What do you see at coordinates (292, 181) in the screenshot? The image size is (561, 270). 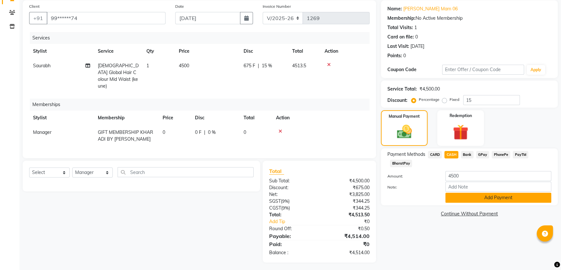 I see `div: Sub Total:` at bounding box center [292, 181].